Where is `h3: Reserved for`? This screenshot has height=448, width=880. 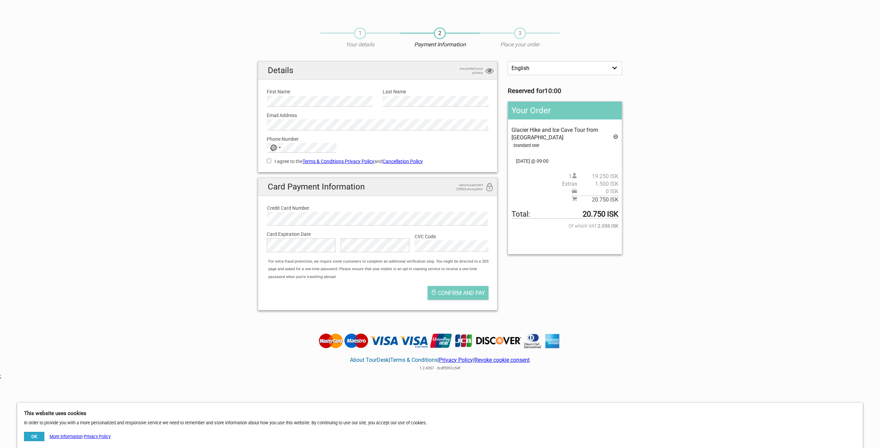
h3: Reserved for is located at coordinates (564, 91).